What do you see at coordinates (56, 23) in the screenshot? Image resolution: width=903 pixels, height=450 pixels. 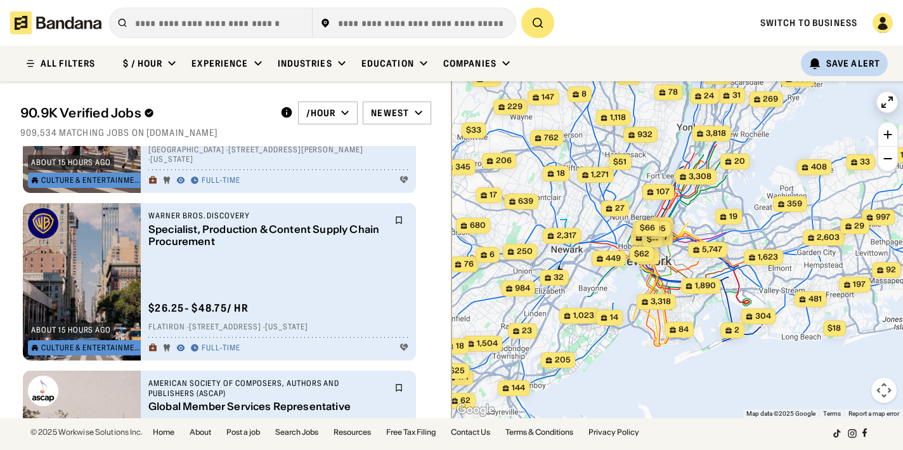 I see `img: Bandana logotype` at bounding box center [56, 23].